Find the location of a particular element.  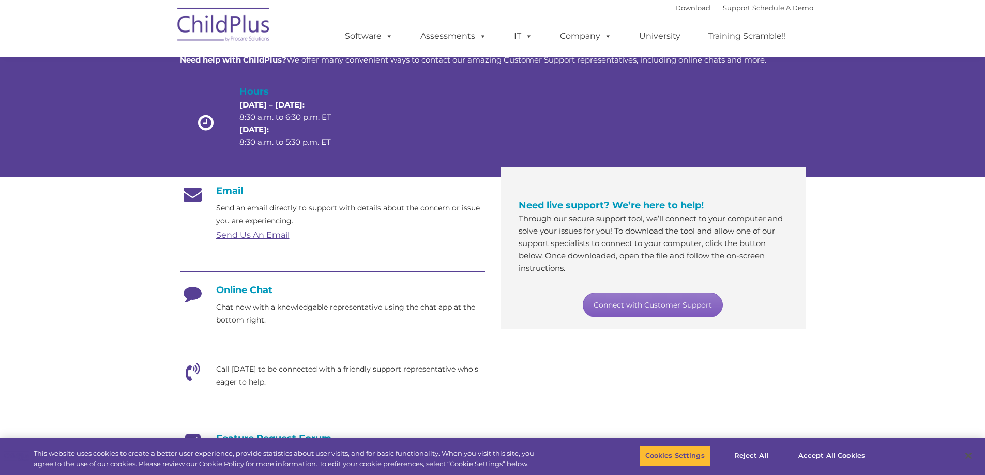

button: Cookies Settings is located at coordinates (675, 456).